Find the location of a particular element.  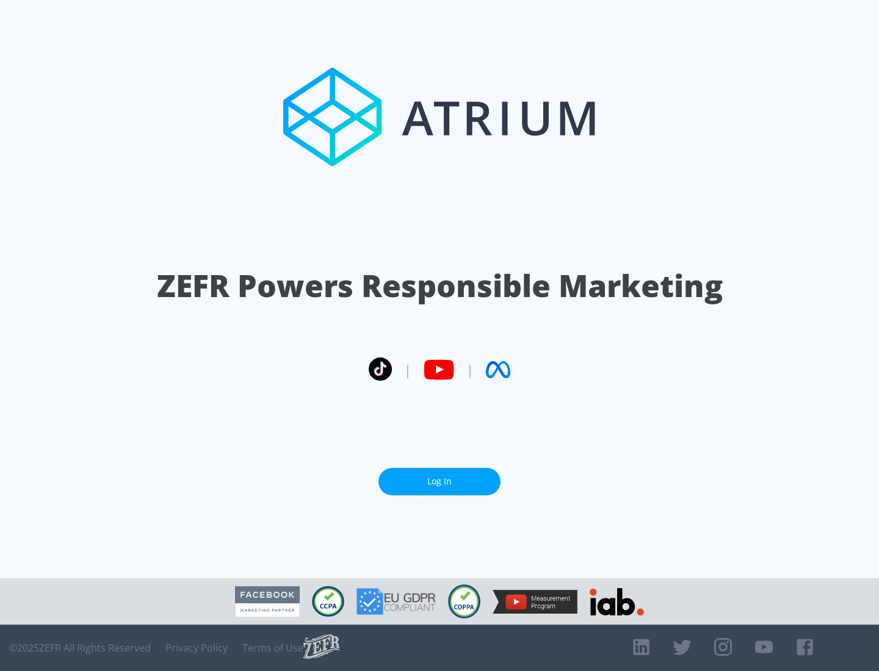

a: Log In is located at coordinates (439, 481).